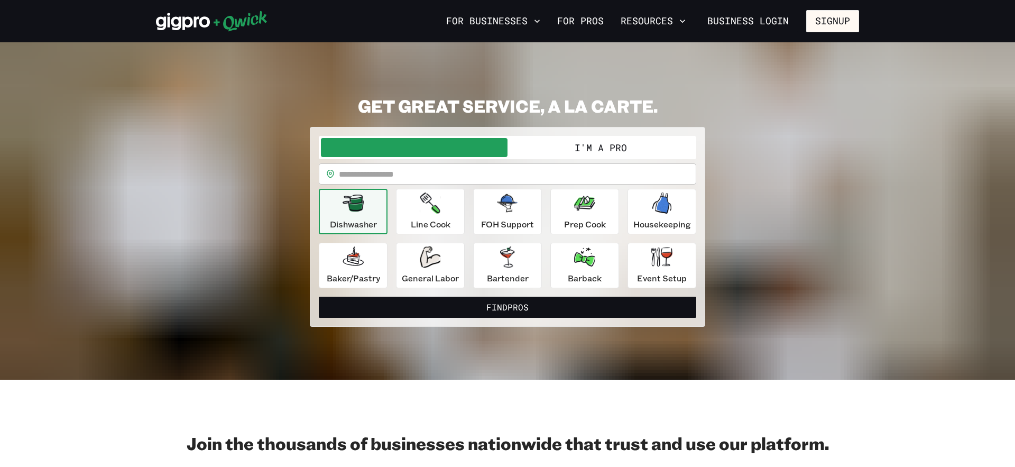 The height and width of the screenshot is (467, 1015). I want to click on button: FindPros, so click(507, 307).